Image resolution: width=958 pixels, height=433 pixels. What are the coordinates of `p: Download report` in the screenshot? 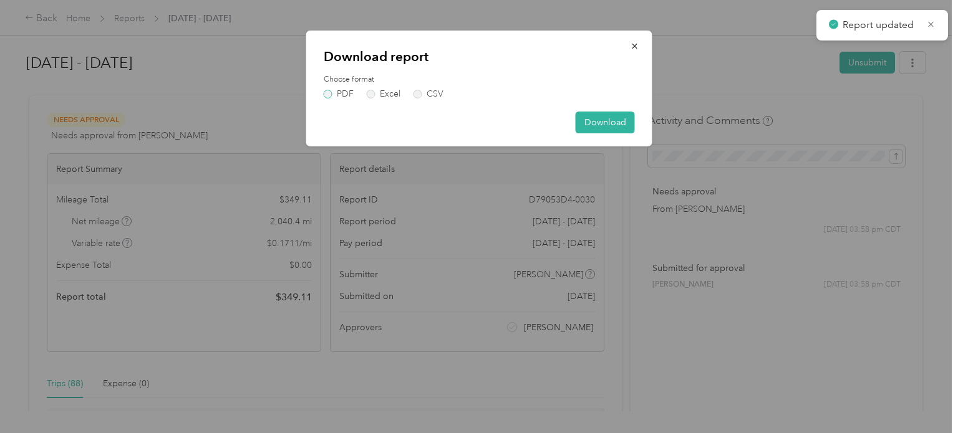 It's located at (479, 57).